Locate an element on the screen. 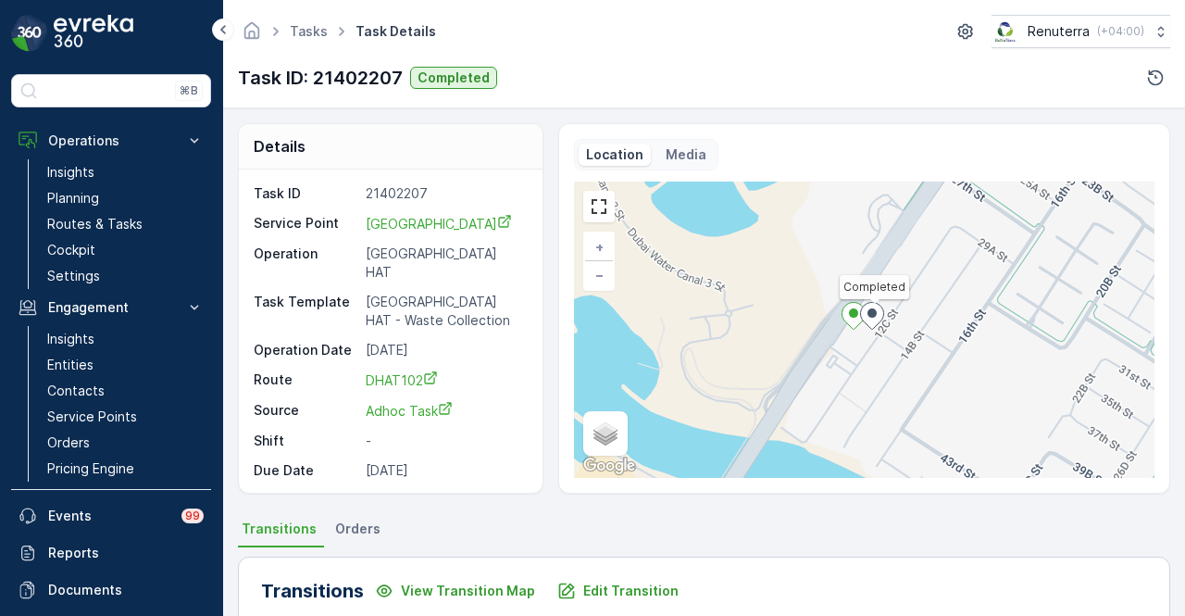  p: Events is located at coordinates (109, 516).